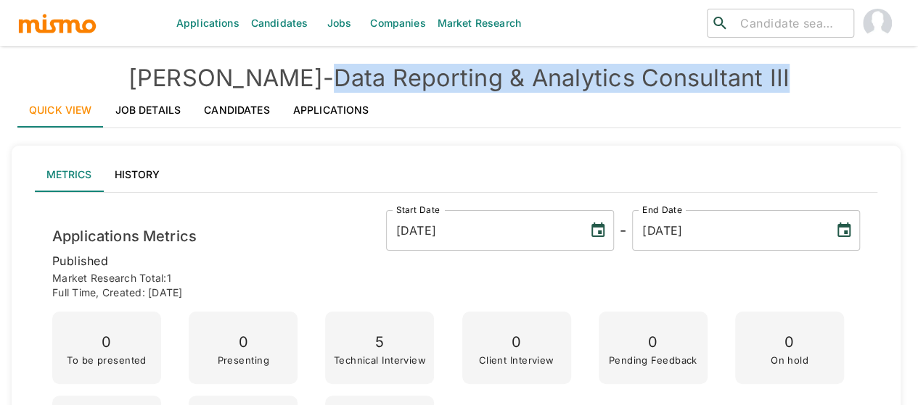 Image resolution: width=918 pixels, height=405 pixels. What do you see at coordinates (456, 261) in the screenshot?
I see `p: published` at bounding box center [456, 261].